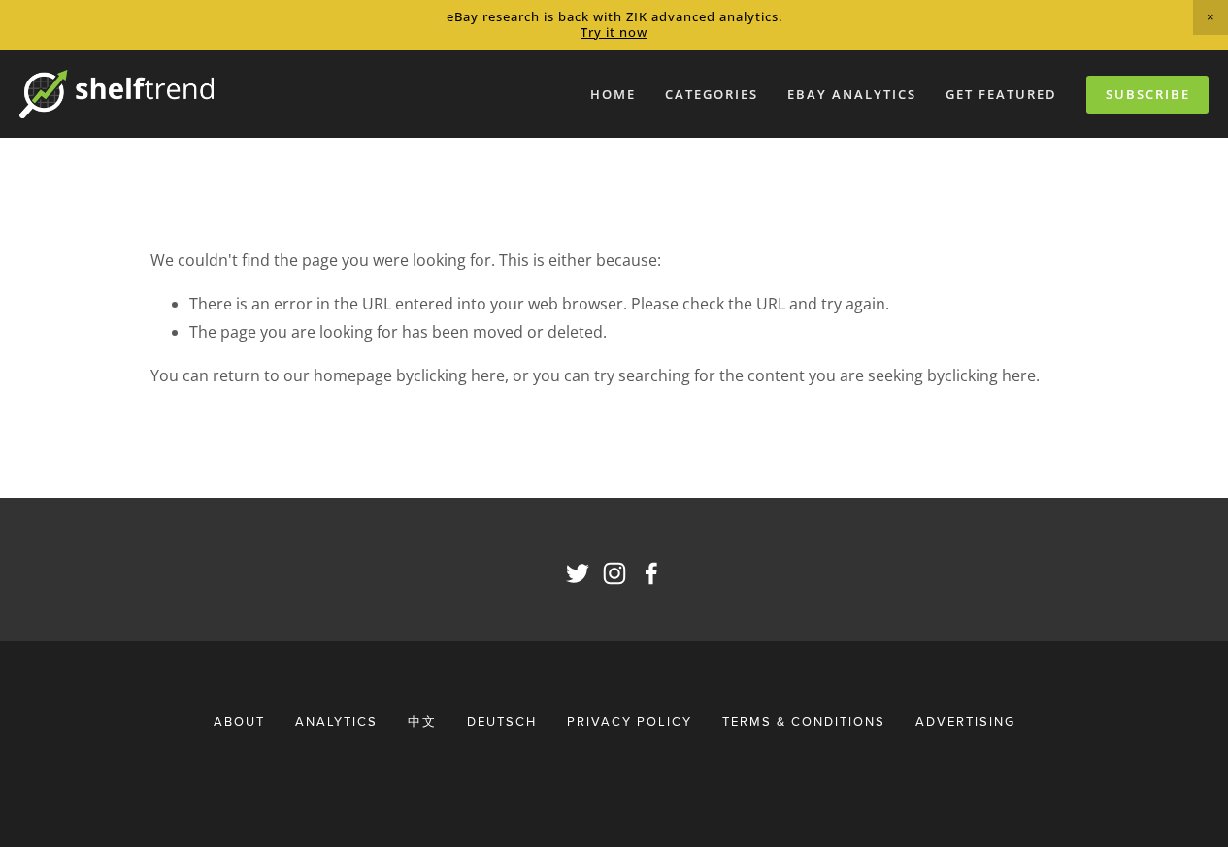 Image resolution: width=1228 pixels, height=847 pixels. I want to click on span: Advertising, so click(965, 721).